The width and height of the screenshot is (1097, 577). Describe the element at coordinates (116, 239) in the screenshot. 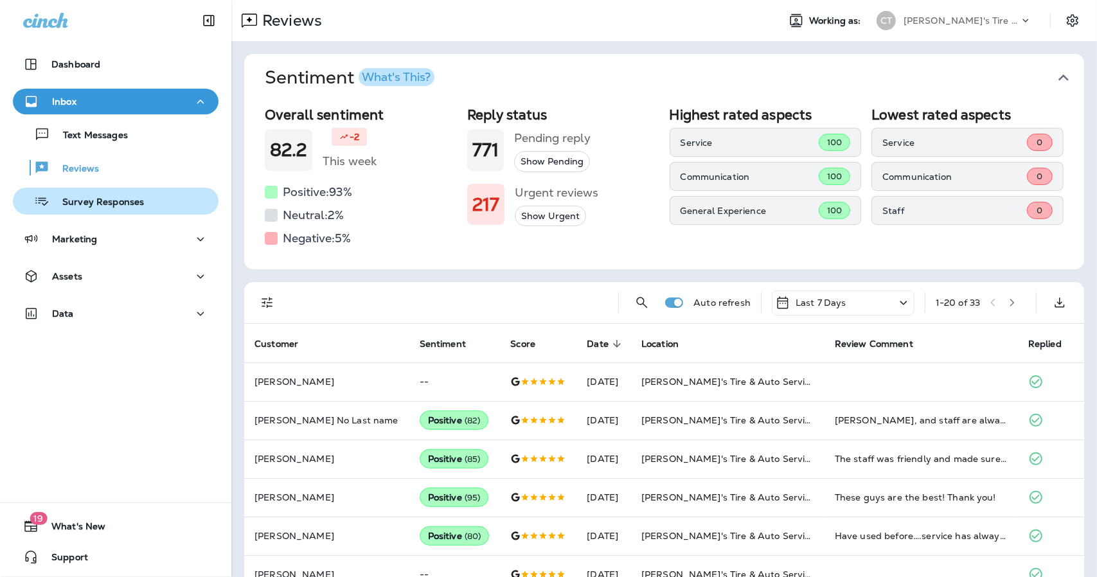

I see `button: Marketing` at that location.